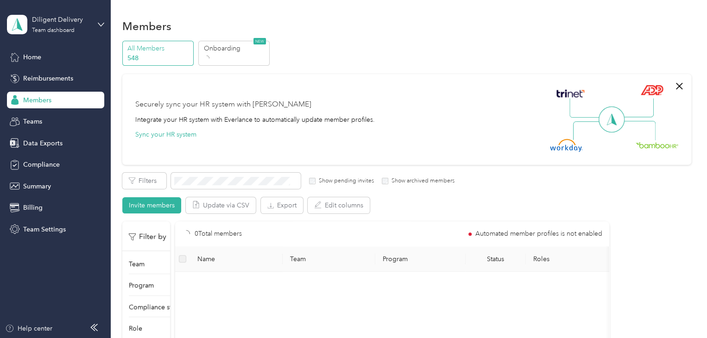 The image size is (707, 338). Describe the element at coordinates (339, 205) in the screenshot. I see `button: Edit columns` at that location.